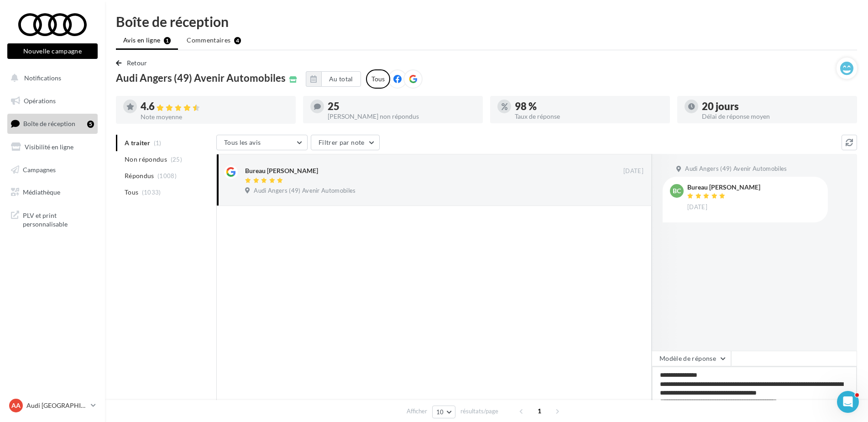 This screenshot has width=868, height=422. What do you see at coordinates (52, 219) in the screenshot?
I see `a: PLV et print personnalisable` at bounding box center [52, 219].